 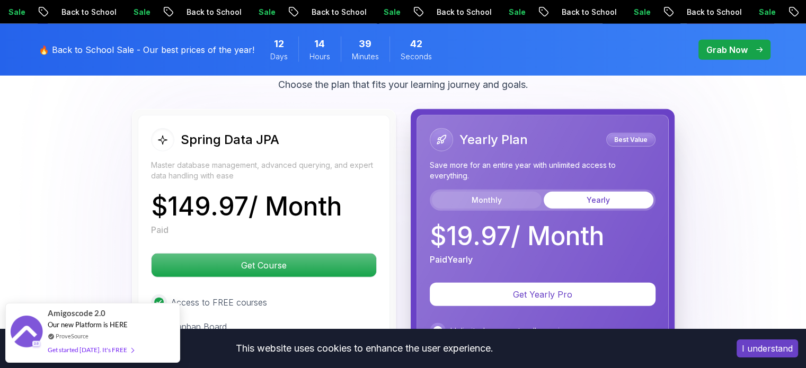 What do you see at coordinates (27, 333) in the screenshot?
I see `img: provesource social proof notification image` at bounding box center [27, 333].